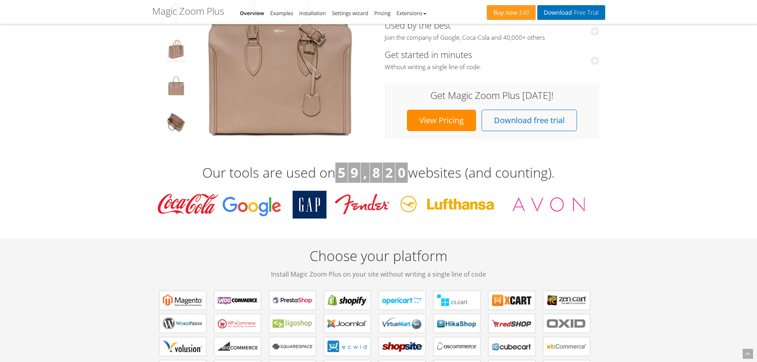 This screenshot has height=362, width=757. I want to click on a: Magic Zoom Plus for OpenCart, so click(402, 300).